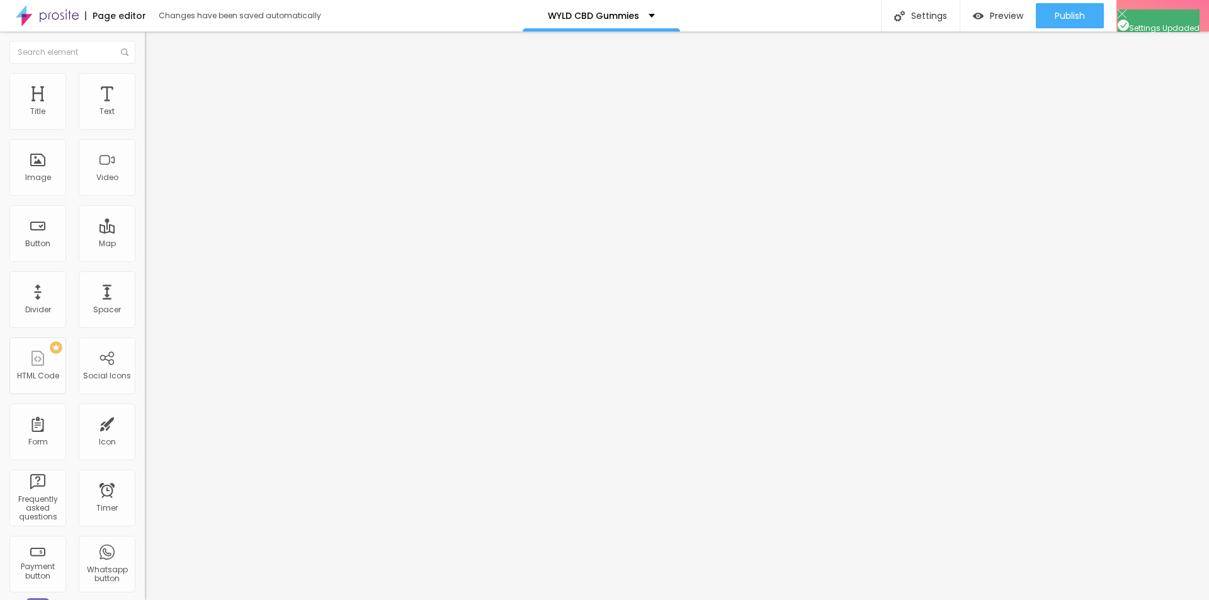 The height and width of the screenshot is (600, 1209). Describe the element at coordinates (107, 310) in the screenshot. I see `div: Spacer` at that location.